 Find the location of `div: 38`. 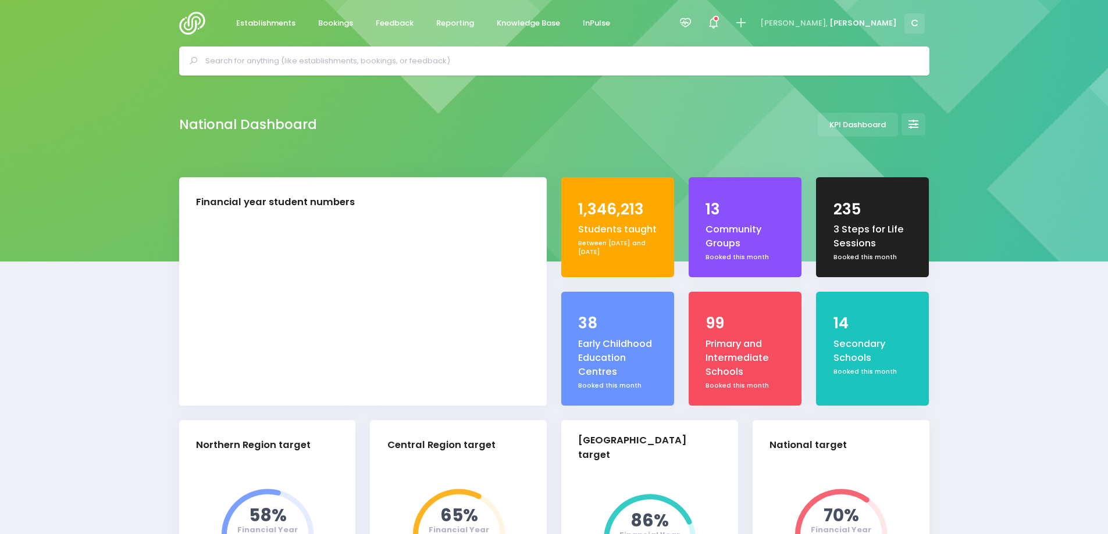

div: 38 is located at coordinates (617, 323).